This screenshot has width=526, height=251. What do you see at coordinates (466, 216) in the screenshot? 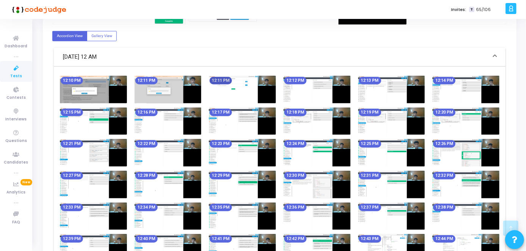
I see `img: screenshot-1755760112146.jpeg` at bounding box center [466, 216].